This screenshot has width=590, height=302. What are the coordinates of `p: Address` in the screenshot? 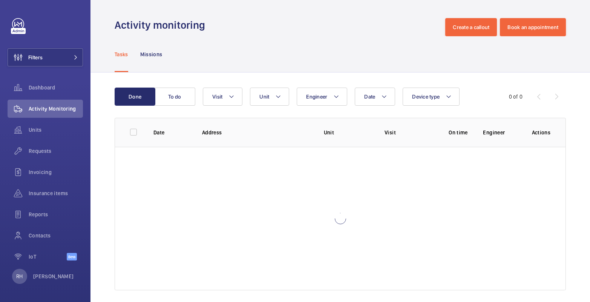 It's located at (257, 132).